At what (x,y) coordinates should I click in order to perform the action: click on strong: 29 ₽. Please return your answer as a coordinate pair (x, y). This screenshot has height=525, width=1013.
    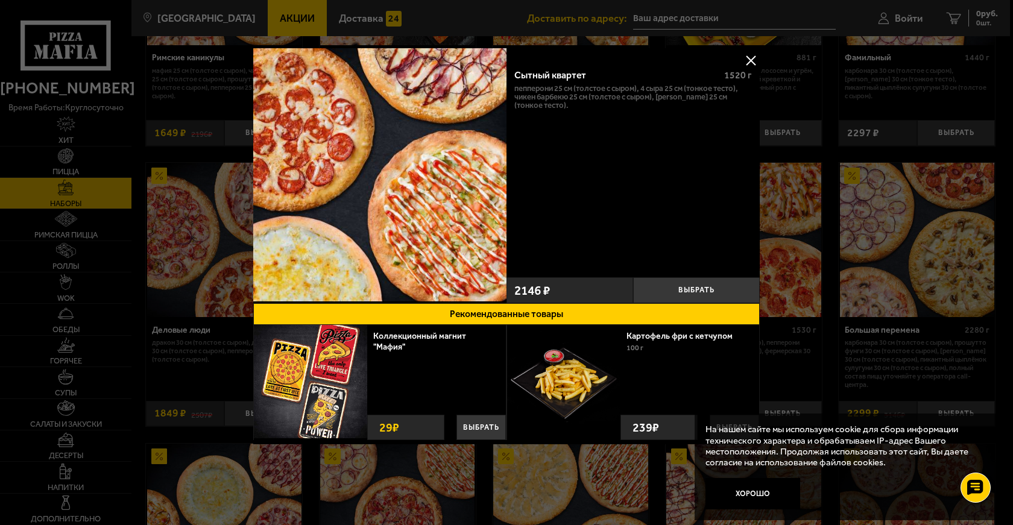
    Looking at the image, I should click on (389, 427).